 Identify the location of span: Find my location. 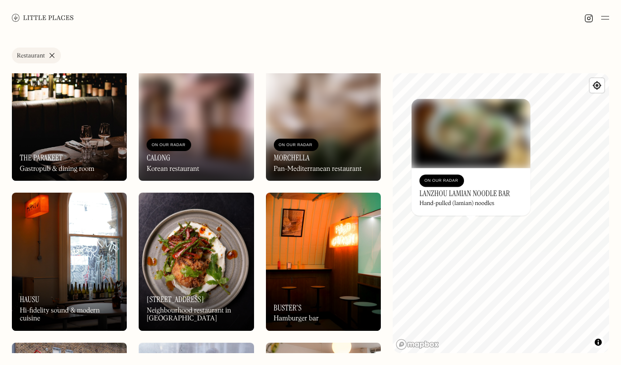
(597, 85).